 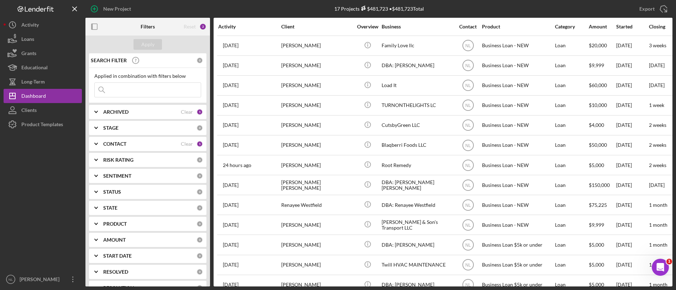 I want to click on div: Business, so click(x=417, y=27).